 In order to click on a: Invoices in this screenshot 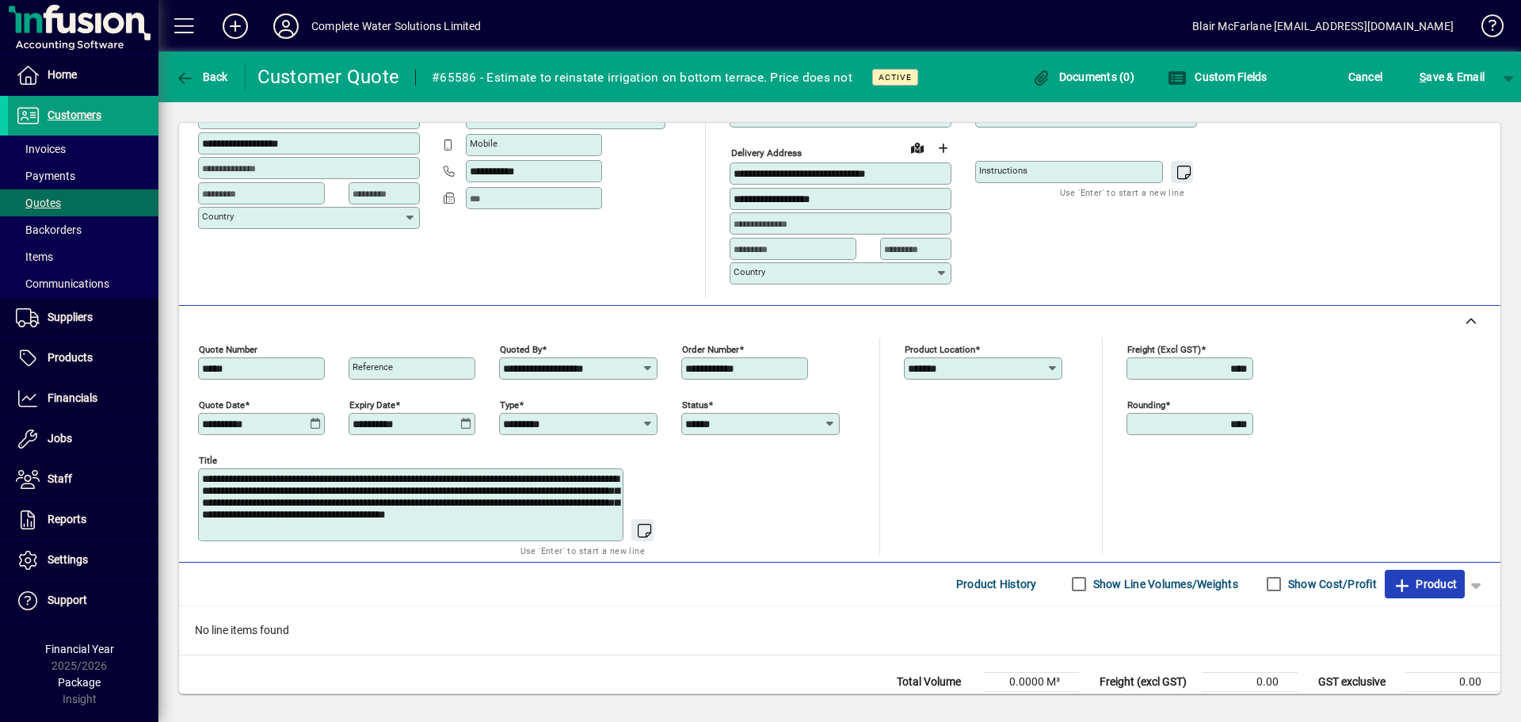, I will do `click(83, 149)`.